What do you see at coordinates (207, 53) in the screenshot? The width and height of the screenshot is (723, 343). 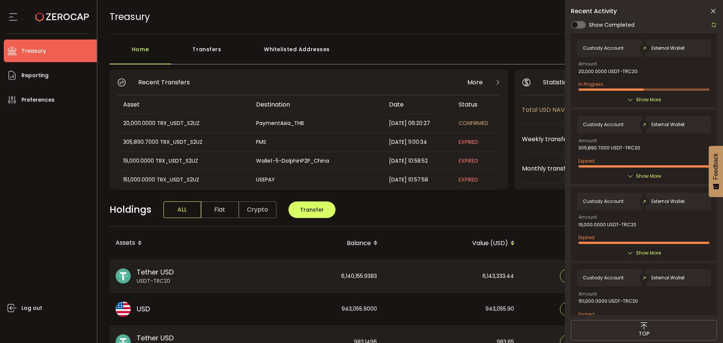 I see `div: Transfers` at bounding box center [207, 53].